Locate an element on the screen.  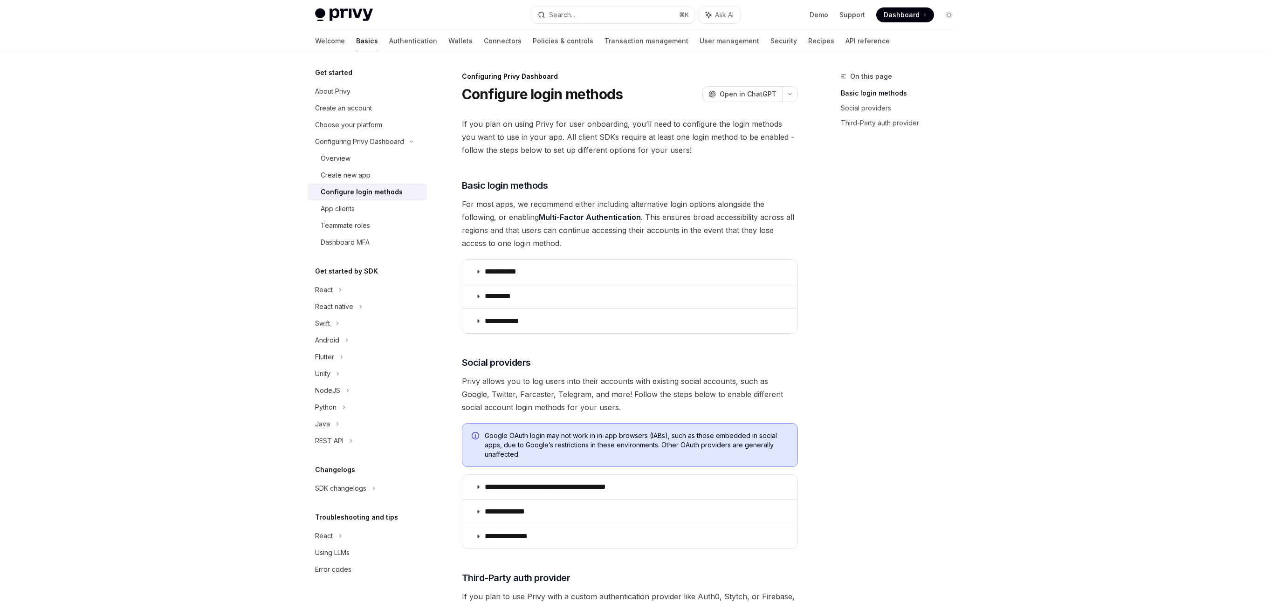
a: Teammate roles is located at coordinates (367, 226).